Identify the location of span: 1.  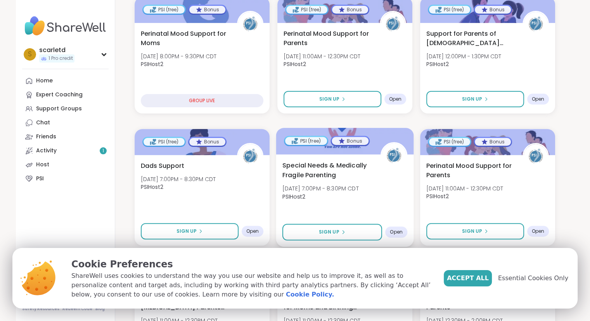
(103, 151).